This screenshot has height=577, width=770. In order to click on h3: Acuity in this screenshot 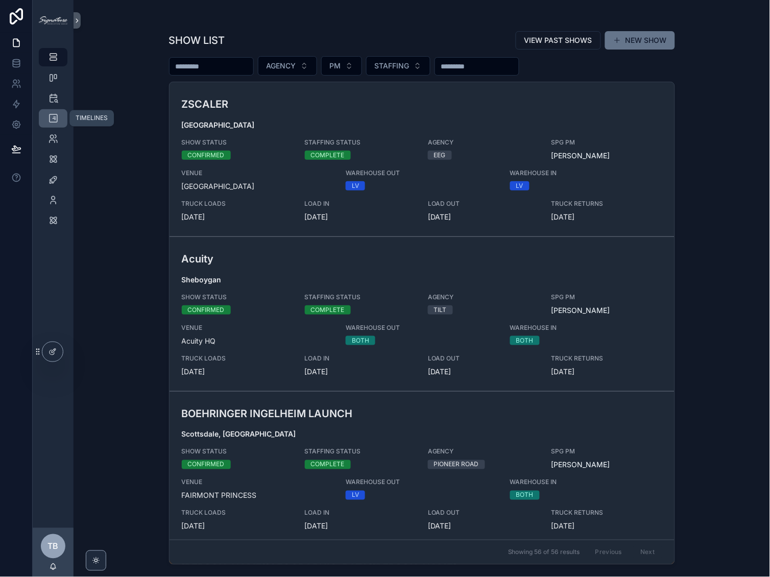, I will do `click(340, 259)`.